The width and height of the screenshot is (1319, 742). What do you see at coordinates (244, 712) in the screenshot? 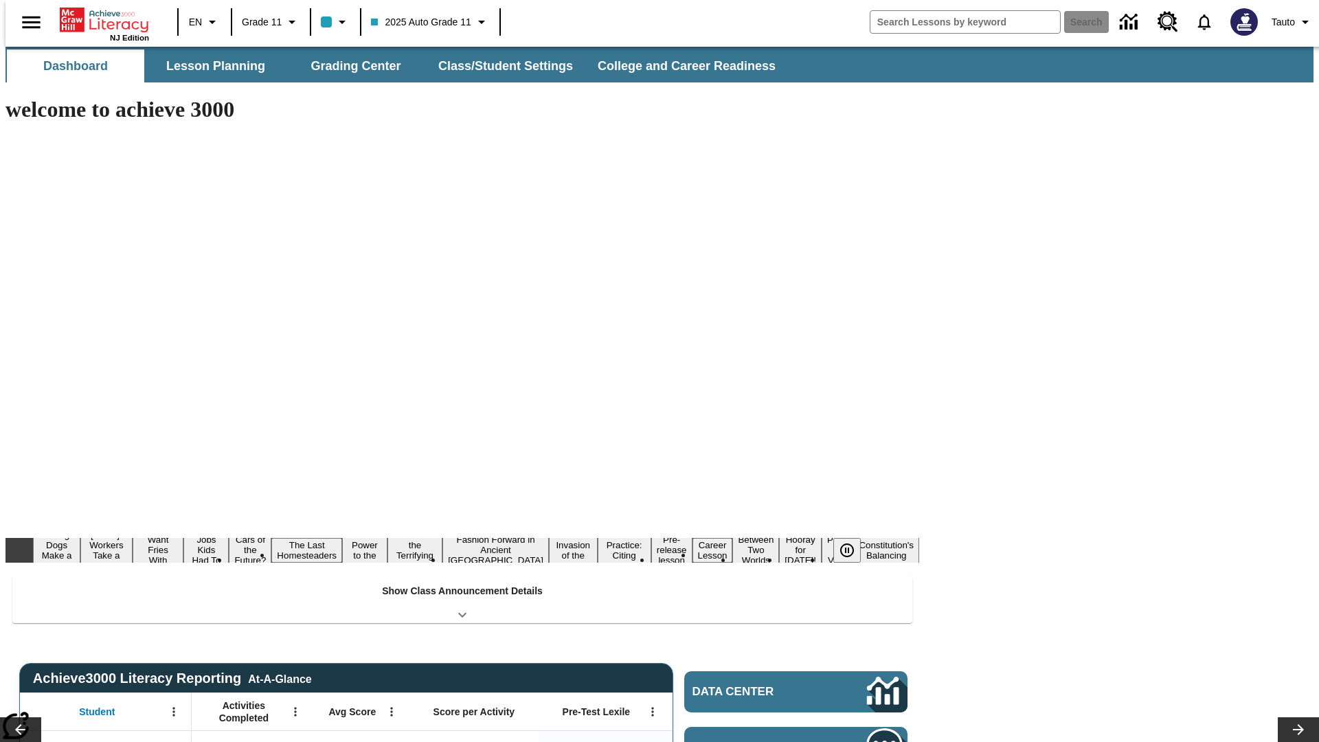
I see `span: Activities Completed` at bounding box center [244, 712].